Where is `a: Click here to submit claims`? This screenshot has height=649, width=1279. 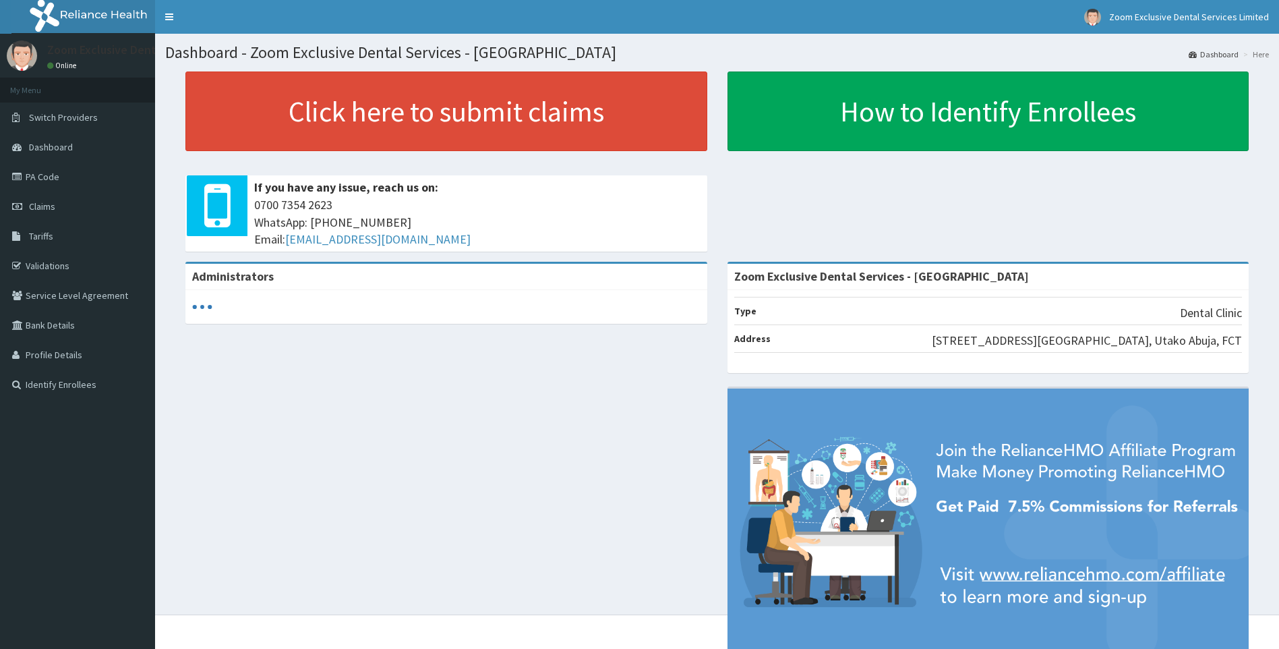 a: Click here to submit claims is located at coordinates (446, 111).